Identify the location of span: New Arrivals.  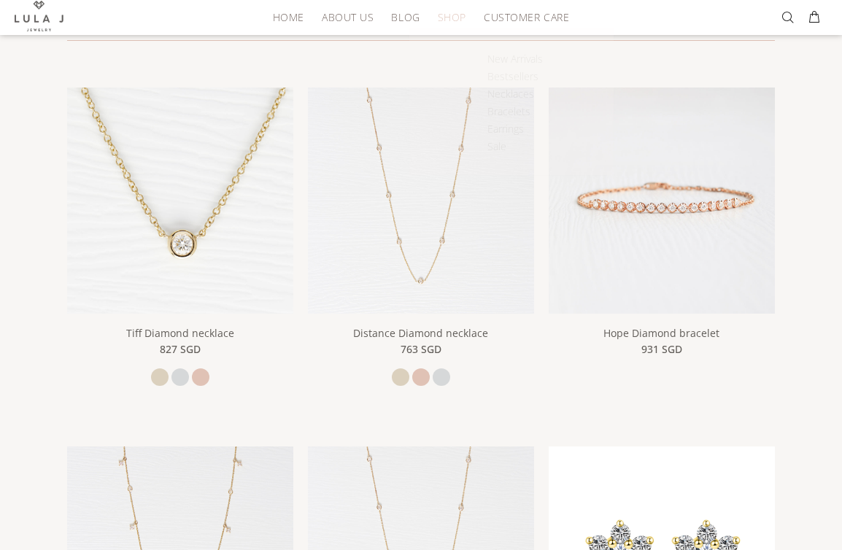
(515, 58).